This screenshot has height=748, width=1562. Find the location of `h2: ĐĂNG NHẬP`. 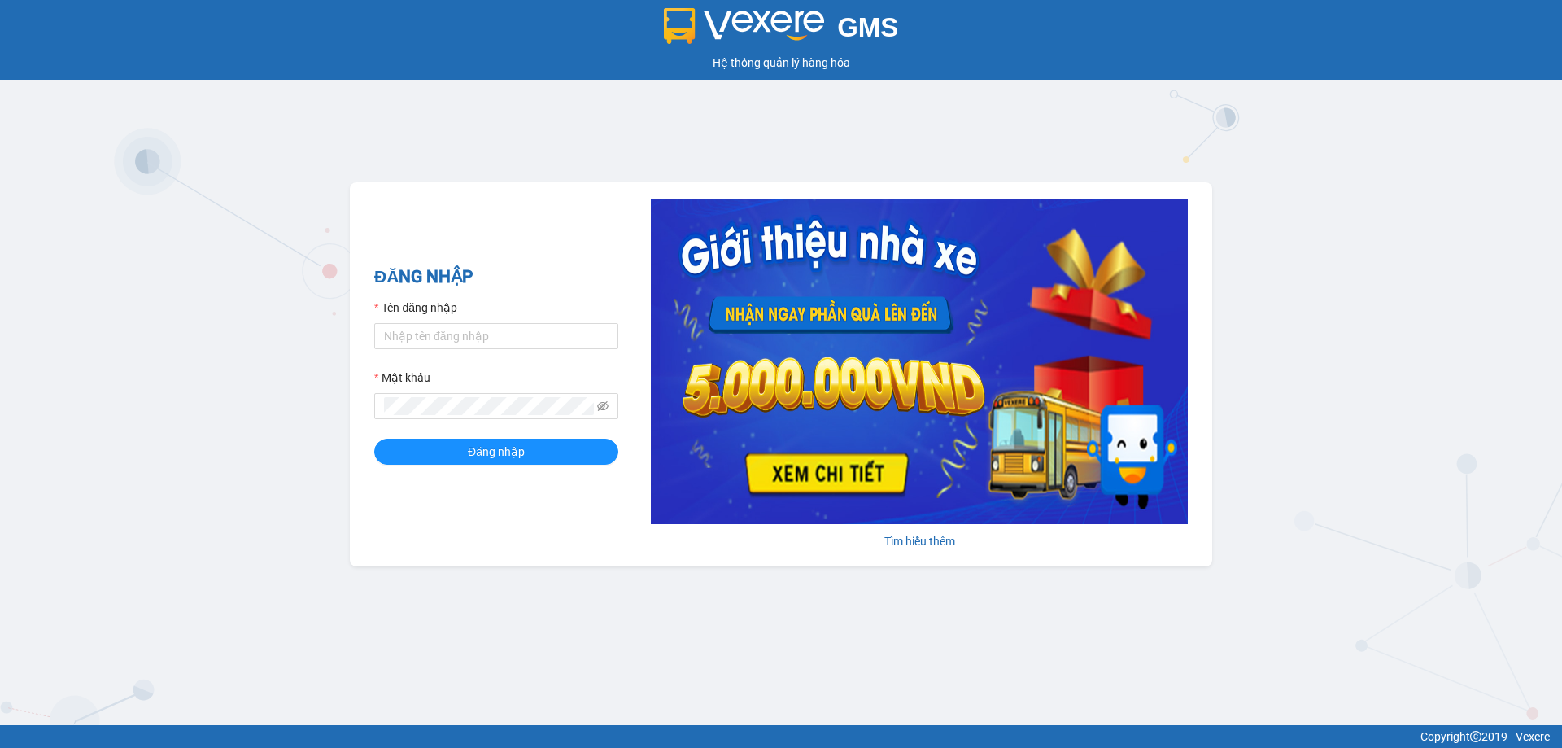

h2: ĐĂNG NHẬP is located at coordinates (496, 277).